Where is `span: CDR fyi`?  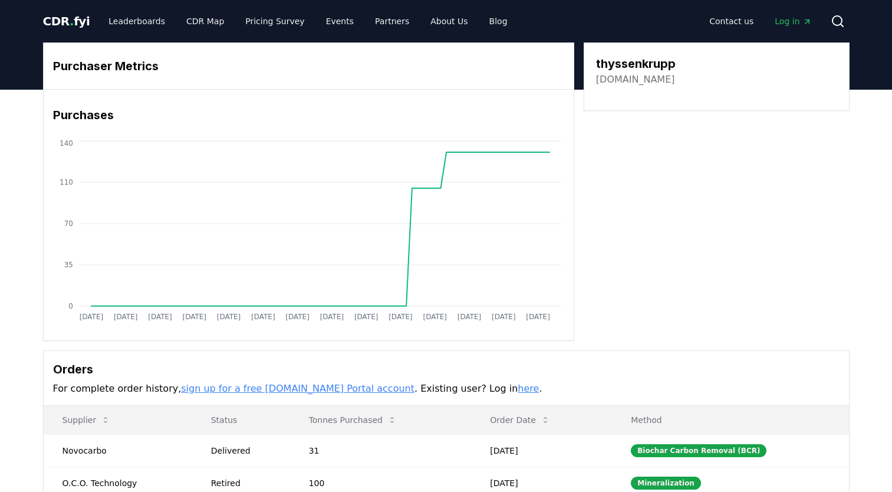
span: CDR fyi is located at coordinates (67, 21).